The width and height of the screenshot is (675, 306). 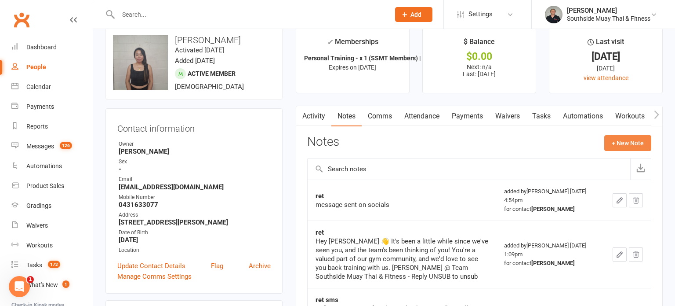 What do you see at coordinates (41, 47) in the screenshot?
I see `div: Dashboard` at bounding box center [41, 47].